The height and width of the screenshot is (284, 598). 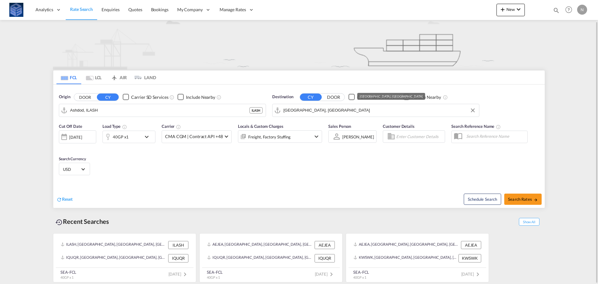 What do you see at coordinates (269, 137) in the screenshot?
I see `div: Freight Factory Stuffing` at bounding box center [269, 137].